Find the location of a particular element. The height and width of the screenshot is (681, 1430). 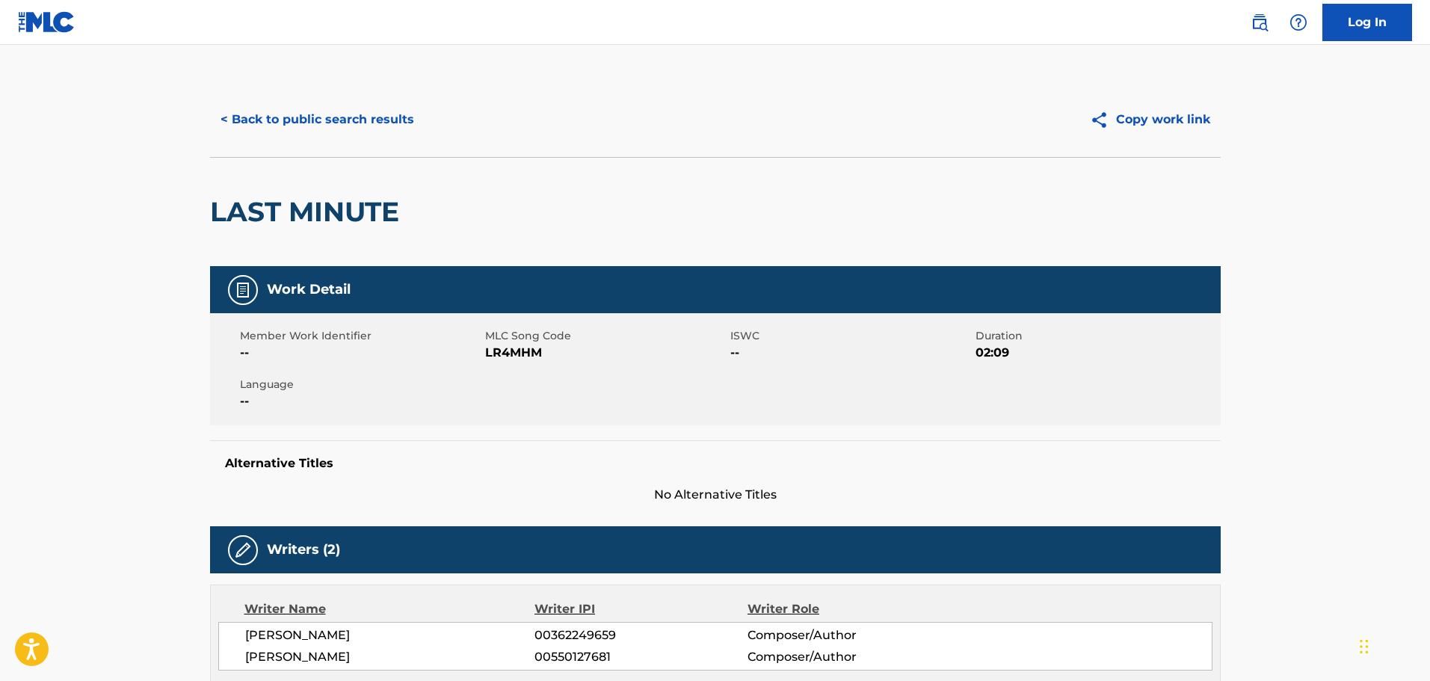

div: Writer Name is located at coordinates (389, 609).